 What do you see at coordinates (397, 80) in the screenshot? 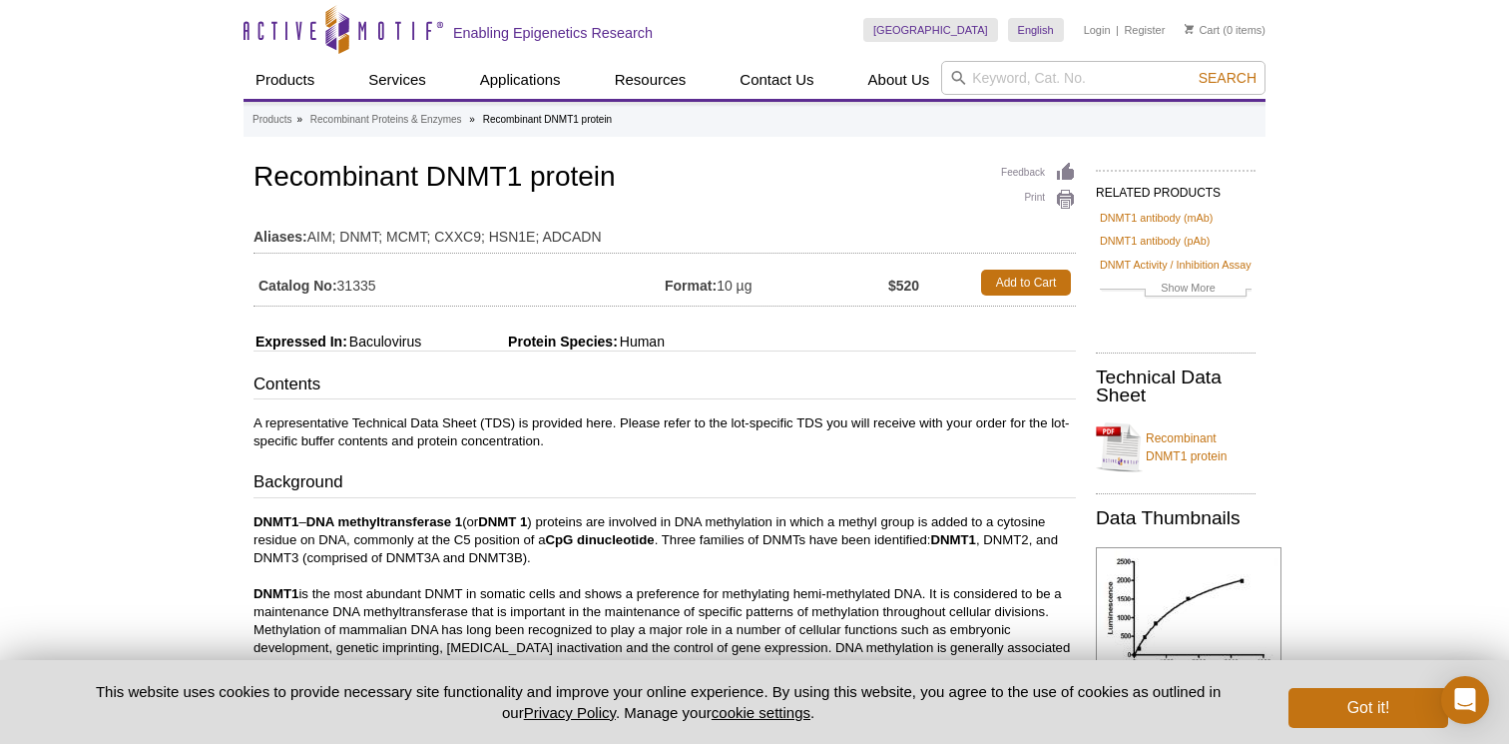
I see `a: Services` at bounding box center [397, 80].